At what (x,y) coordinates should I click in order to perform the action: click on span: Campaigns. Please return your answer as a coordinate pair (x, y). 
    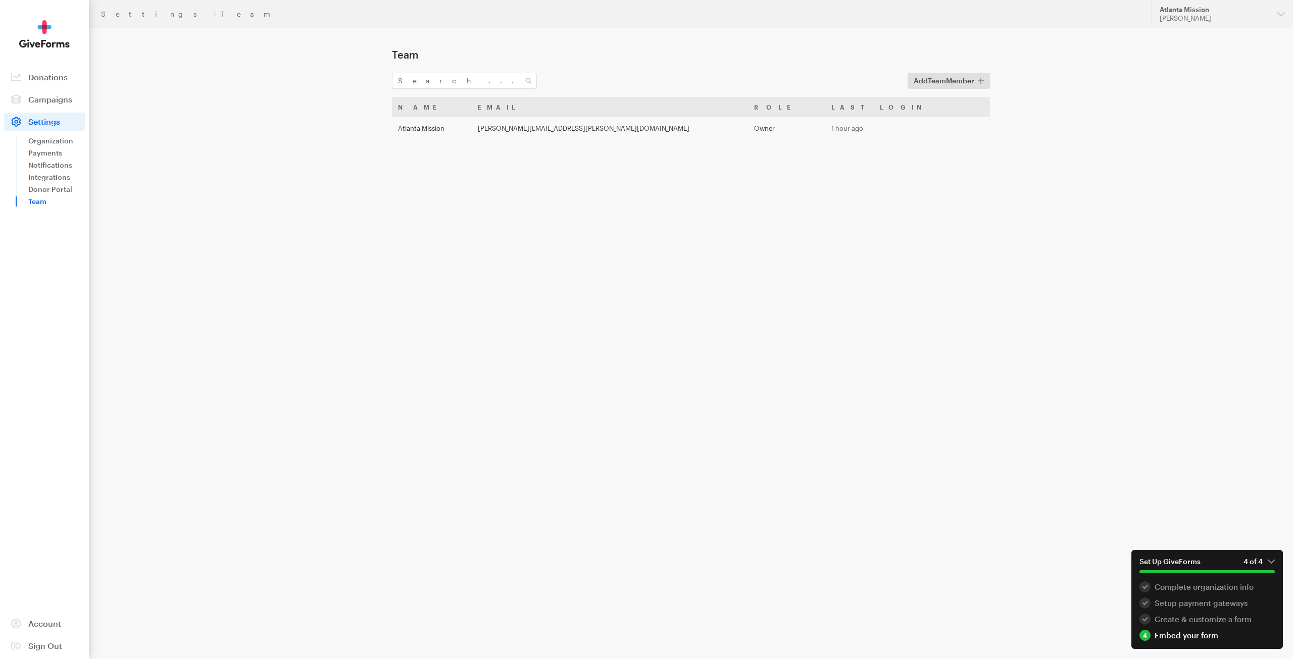
    Looking at the image, I should click on (50, 99).